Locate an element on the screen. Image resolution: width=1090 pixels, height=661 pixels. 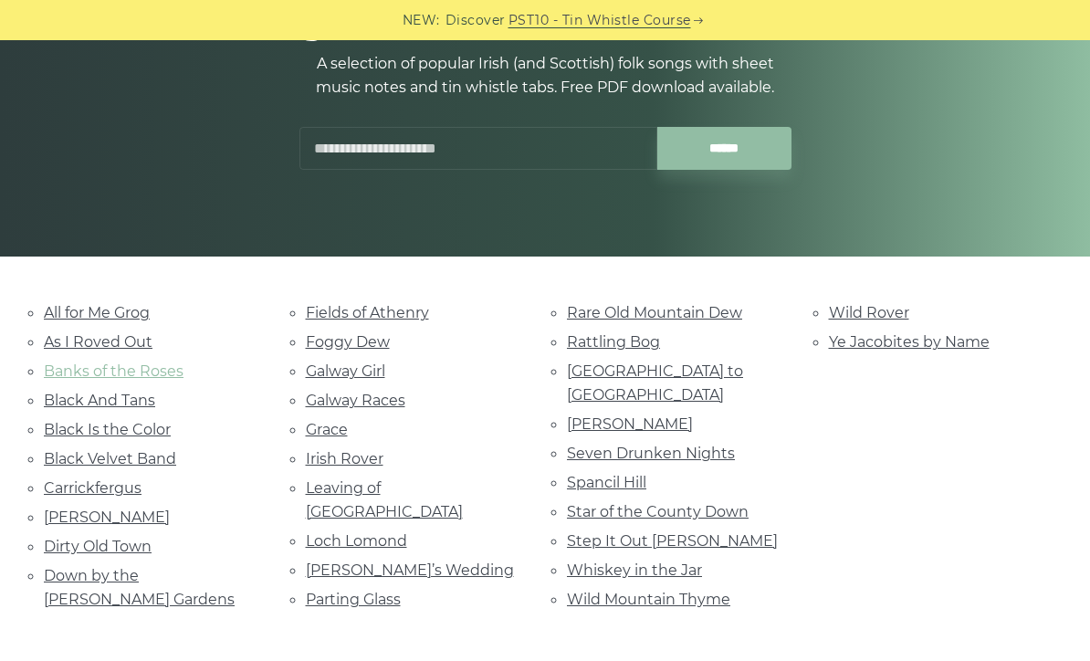
a: Parting Glass is located at coordinates (353, 599).